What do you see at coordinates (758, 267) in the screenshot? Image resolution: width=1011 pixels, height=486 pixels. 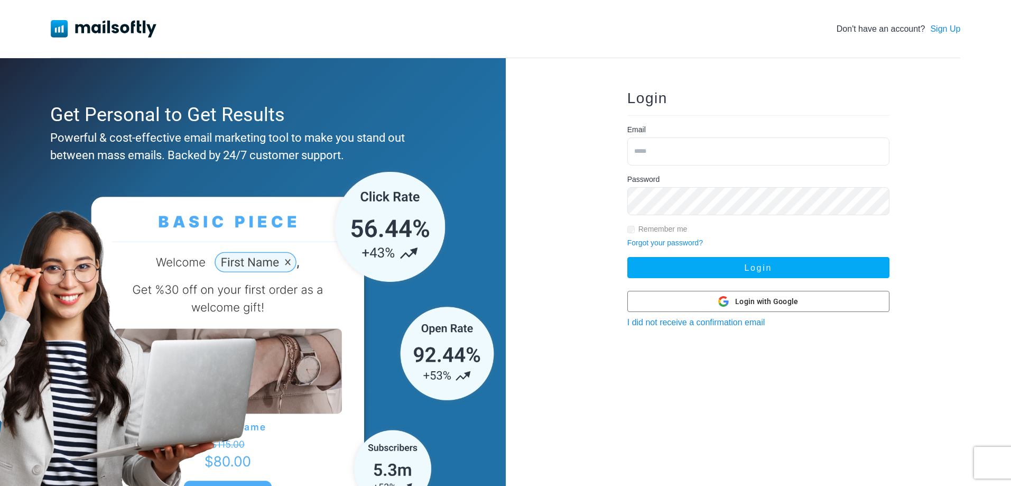 I see `button: Login` at bounding box center [758, 267].